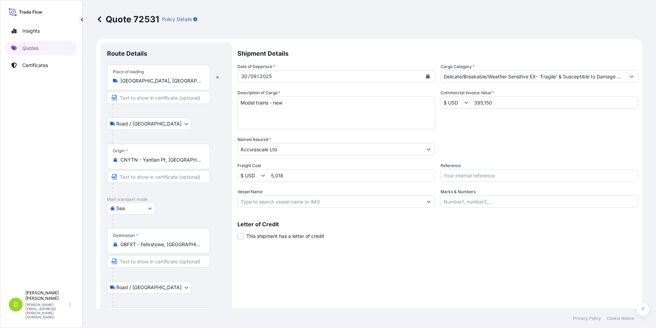 The width and height of the screenshot is (656, 328). I want to click on p: Quote 72531, so click(128, 19).